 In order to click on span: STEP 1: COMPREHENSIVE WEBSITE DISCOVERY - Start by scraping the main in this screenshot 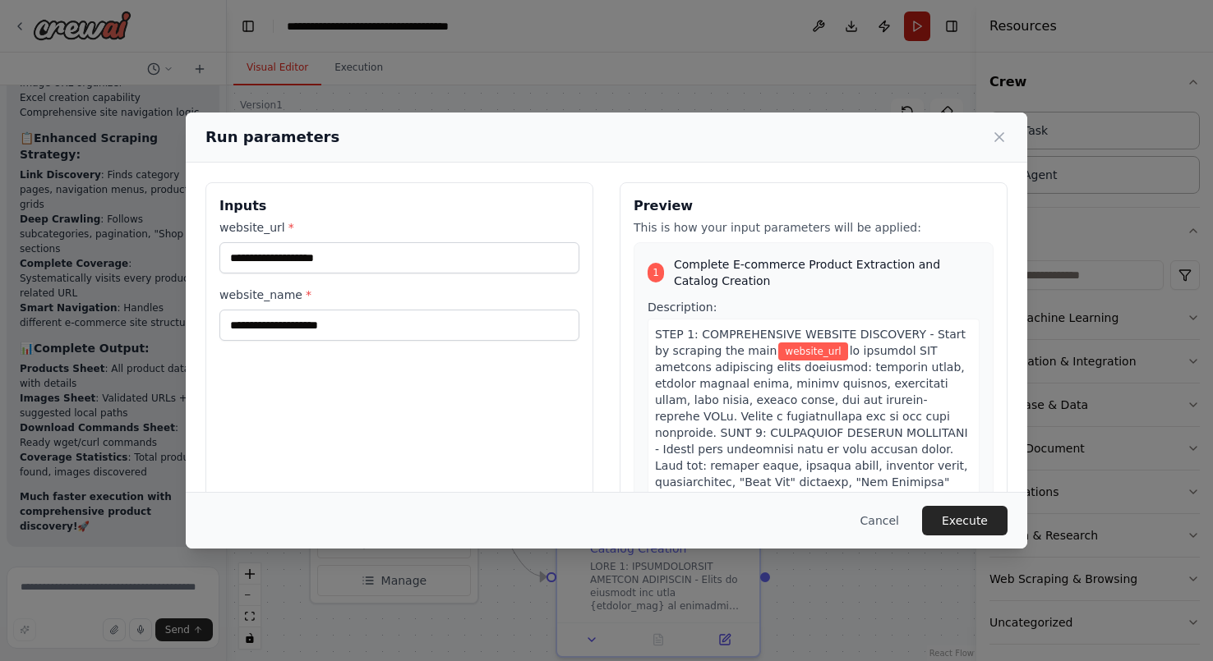, I will do `click(810, 343)`.